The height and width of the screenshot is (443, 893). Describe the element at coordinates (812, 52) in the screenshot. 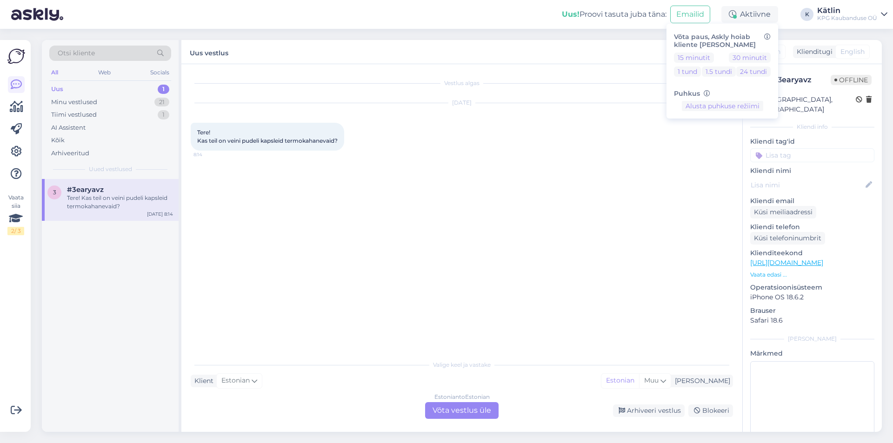

I see `div: Klienditugi` at that location.